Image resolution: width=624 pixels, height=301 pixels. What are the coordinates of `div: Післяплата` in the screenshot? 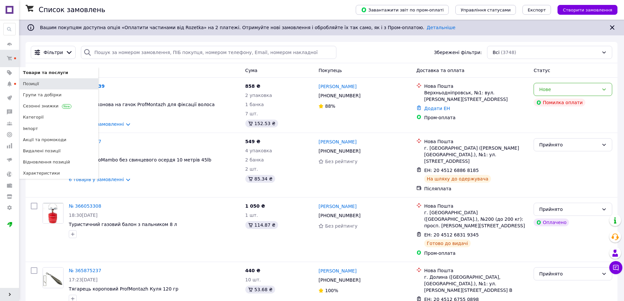 It's located at (477, 189).